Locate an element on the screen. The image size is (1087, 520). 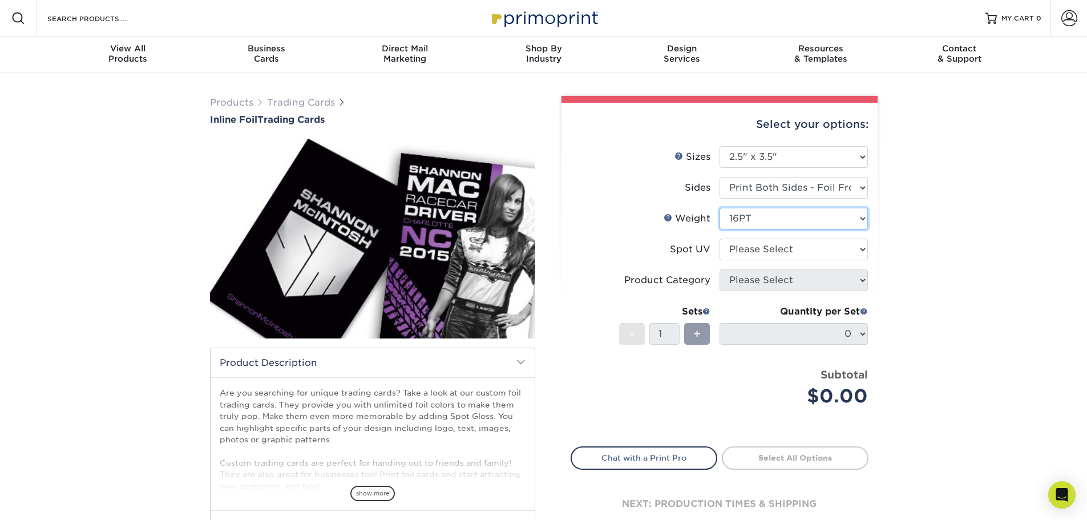
a: Contact& Support is located at coordinates (959, 55).